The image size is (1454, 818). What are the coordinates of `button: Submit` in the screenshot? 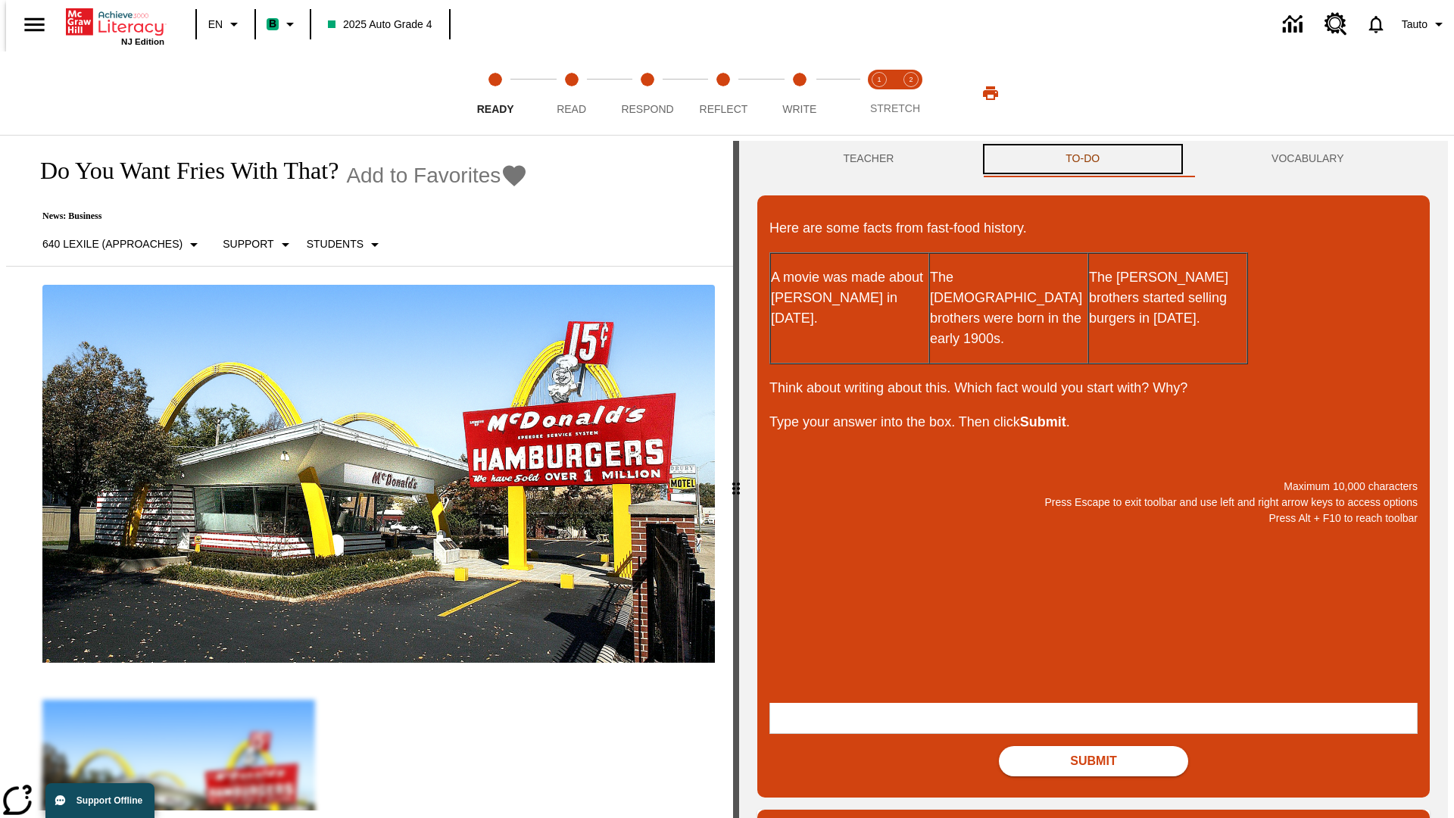 It's located at (1093, 761).